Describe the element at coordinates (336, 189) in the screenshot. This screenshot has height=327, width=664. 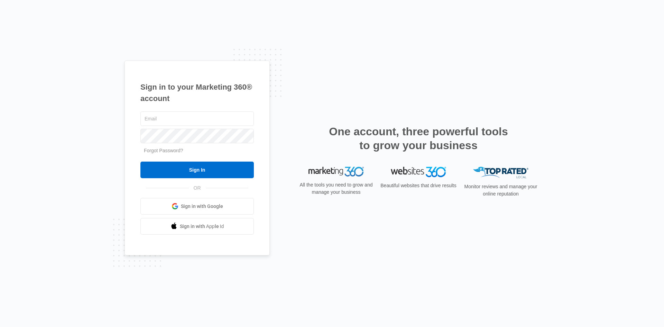
I see `p: All the tools you need to grow and manage your business` at that location.